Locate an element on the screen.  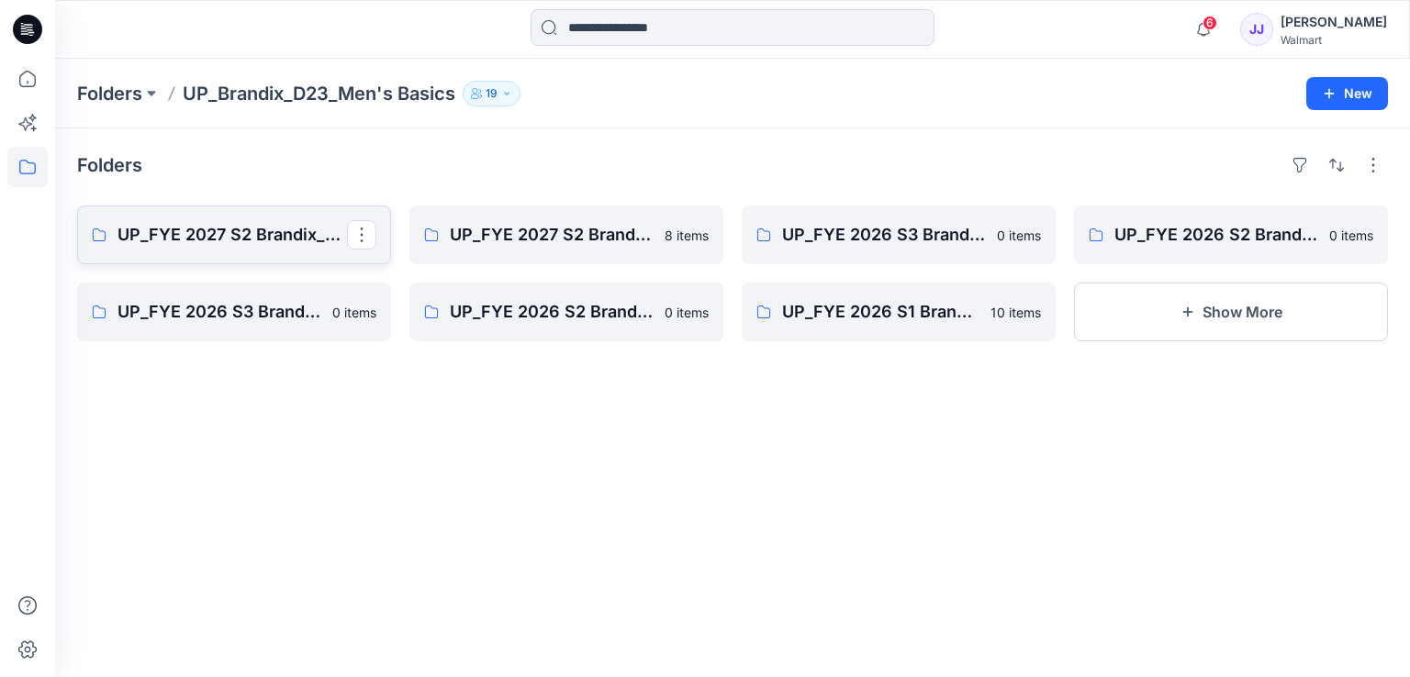
a: UP_FYE 2026 S2 Brandix_D23_Men's Basics- NOBO0 items is located at coordinates (566, 312).